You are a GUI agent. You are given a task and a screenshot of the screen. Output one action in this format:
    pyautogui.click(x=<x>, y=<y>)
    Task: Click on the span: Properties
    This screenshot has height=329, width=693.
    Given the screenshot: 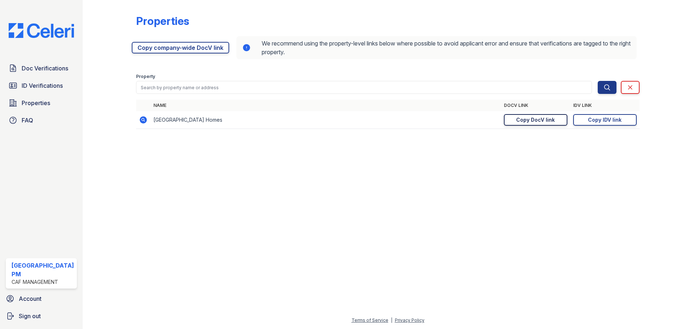 What is the action you would take?
    pyautogui.click(x=36, y=103)
    